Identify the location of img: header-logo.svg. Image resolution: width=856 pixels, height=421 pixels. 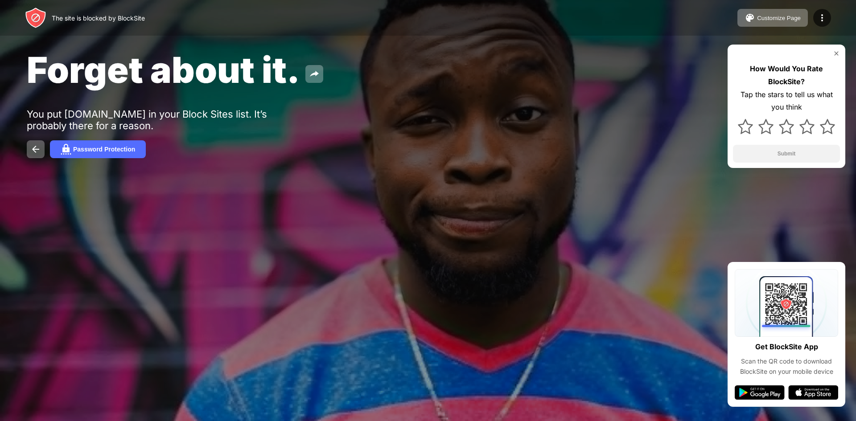
(36, 18).